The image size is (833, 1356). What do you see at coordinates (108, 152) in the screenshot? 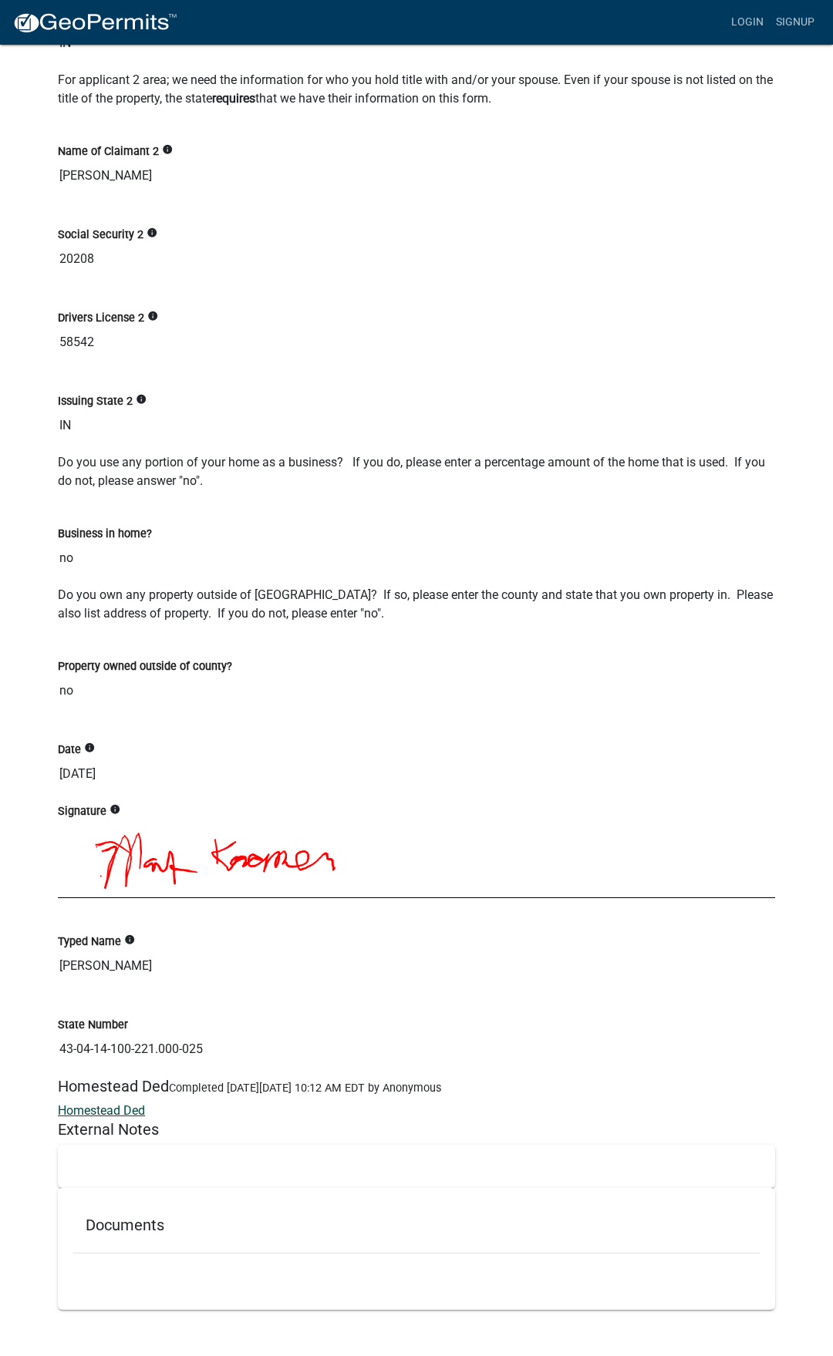
I see `label: Name of Claimant 2` at bounding box center [108, 152].